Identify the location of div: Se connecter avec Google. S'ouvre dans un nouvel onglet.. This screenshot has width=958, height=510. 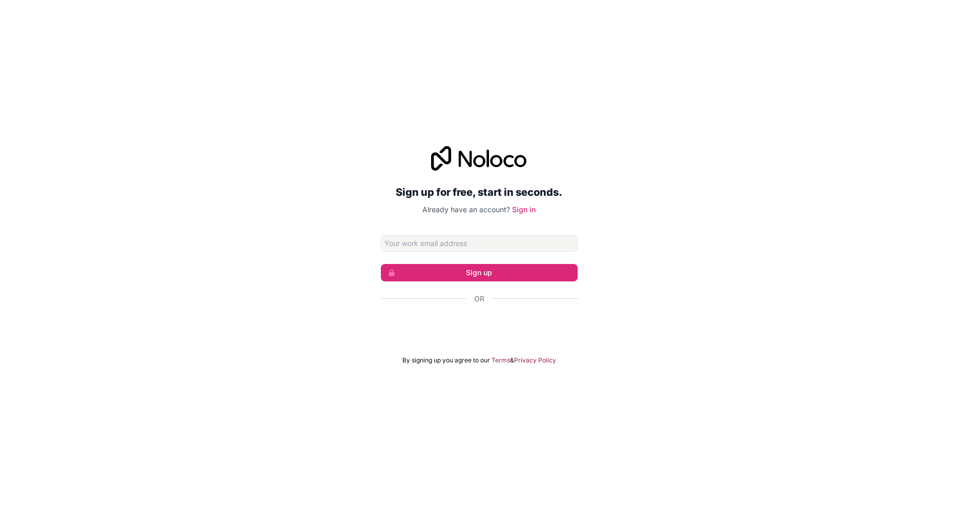
(479, 326).